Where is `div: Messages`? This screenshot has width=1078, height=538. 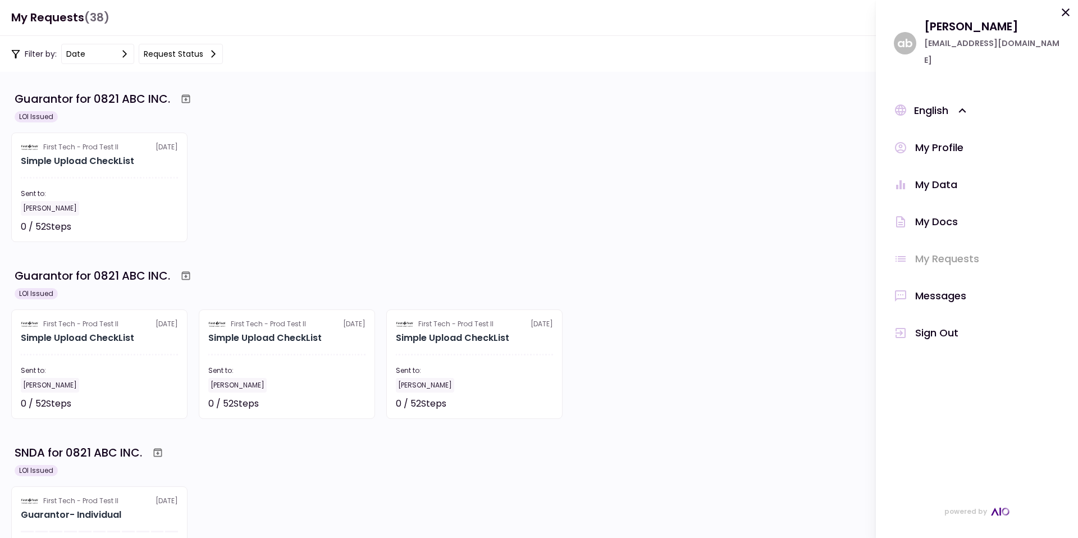 div: Messages is located at coordinates (941, 296).